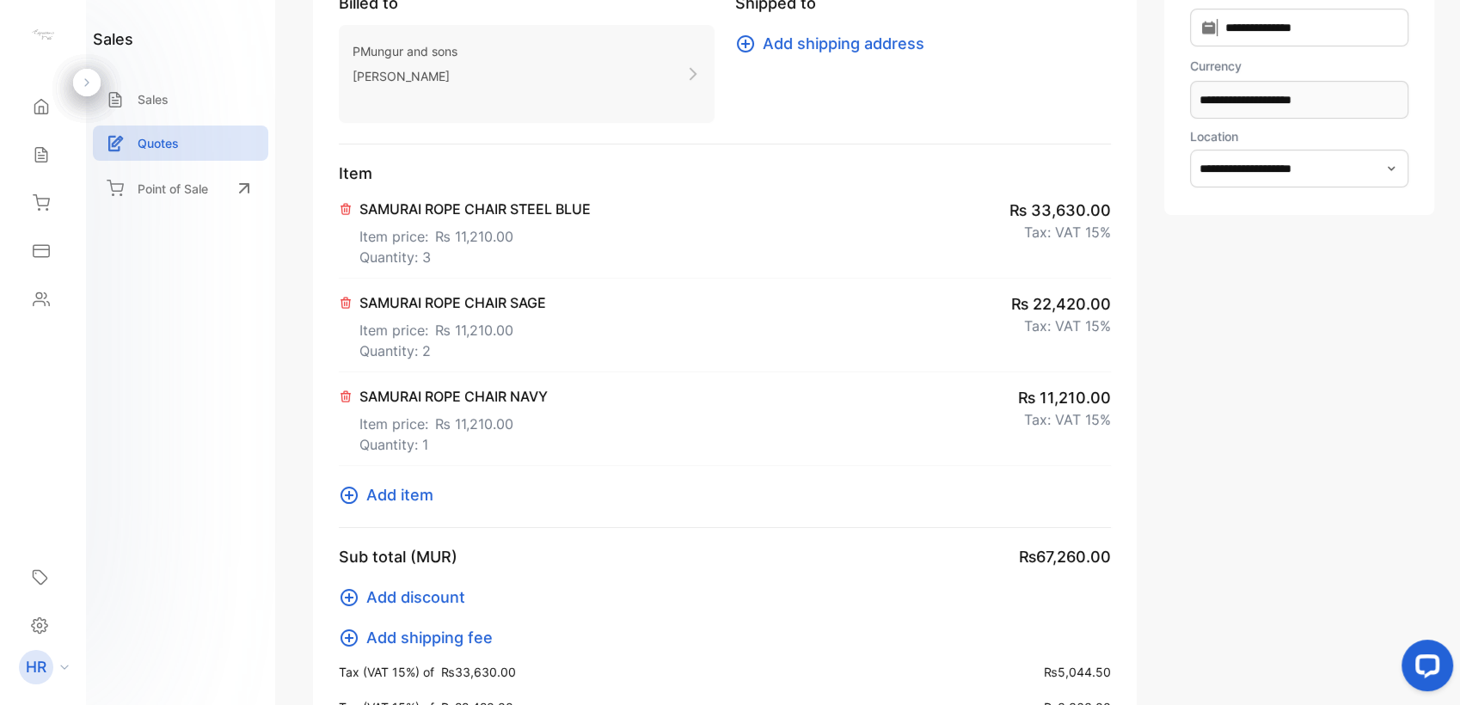  I want to click on button: Add discount, so click(407, 597).